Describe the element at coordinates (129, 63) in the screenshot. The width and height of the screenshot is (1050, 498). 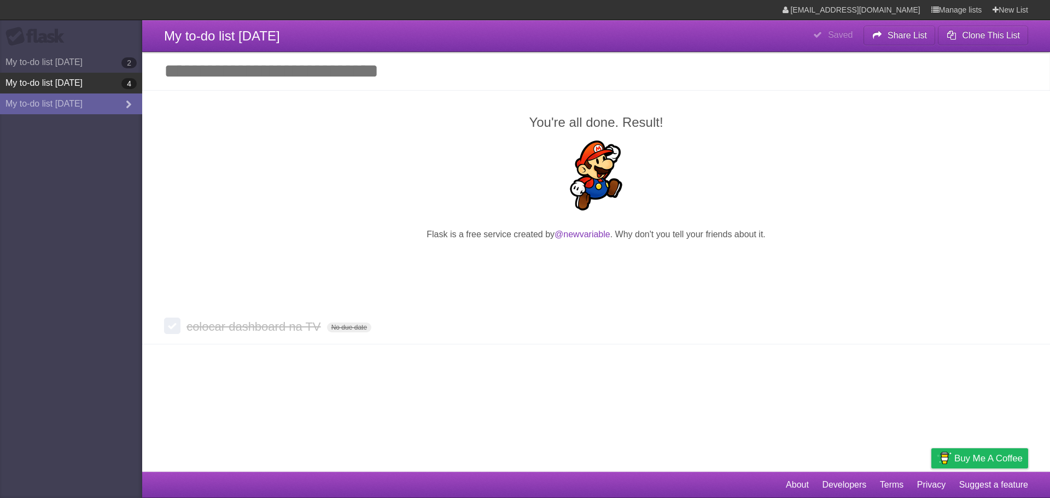
I see `b: 2` at that location.